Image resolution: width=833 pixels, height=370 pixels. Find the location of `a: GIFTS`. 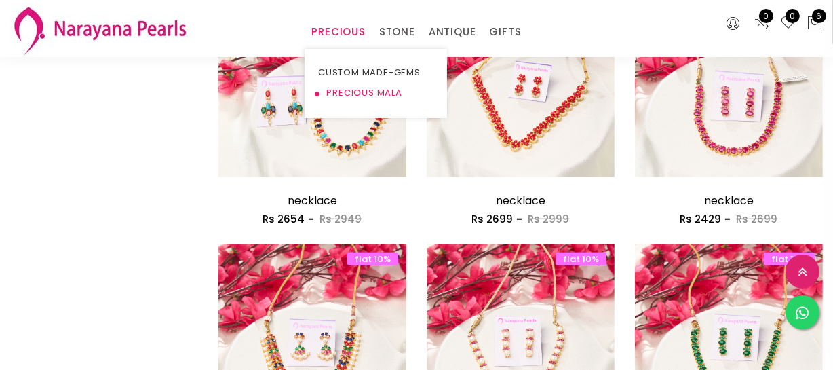

a: GIFTS is located at coordinates (505, 32).